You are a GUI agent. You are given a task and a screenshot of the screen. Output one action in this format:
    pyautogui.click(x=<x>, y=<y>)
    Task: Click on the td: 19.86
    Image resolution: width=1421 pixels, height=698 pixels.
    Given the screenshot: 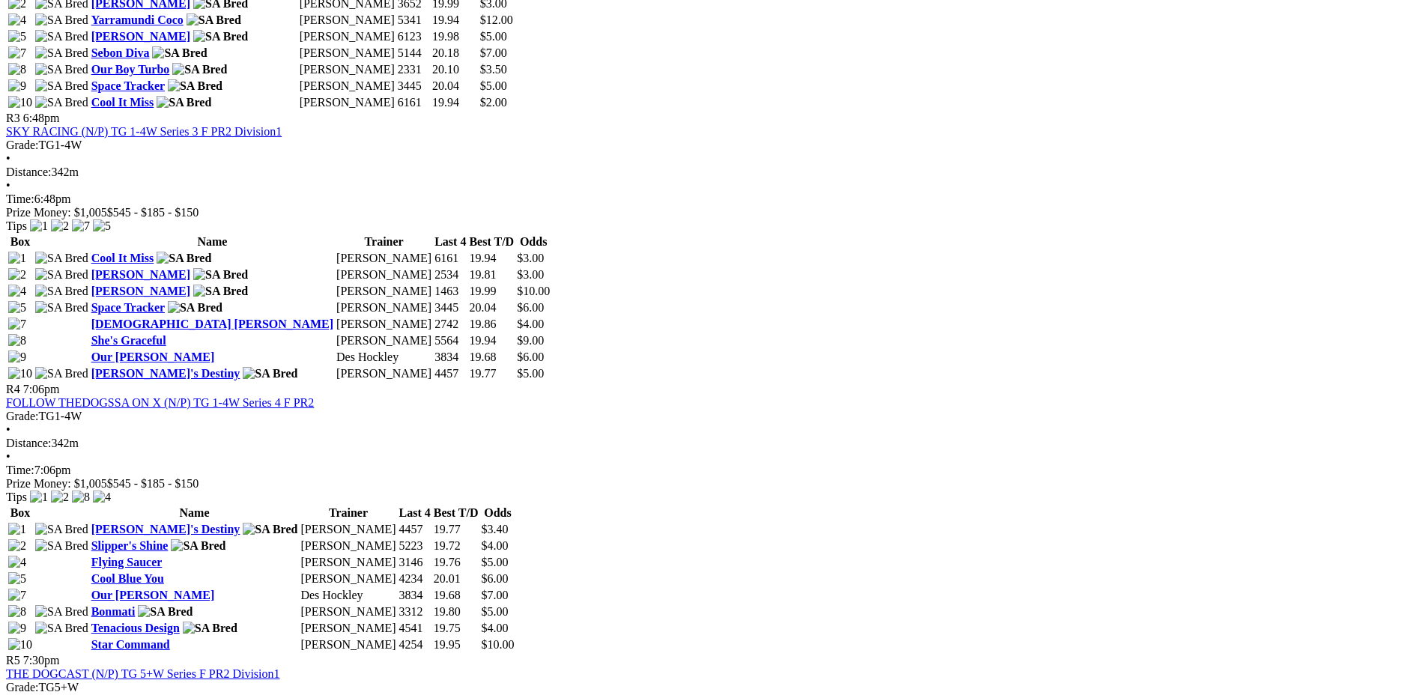 What is the action you would take?
    pyautogui.click(x=491, y=324)
    